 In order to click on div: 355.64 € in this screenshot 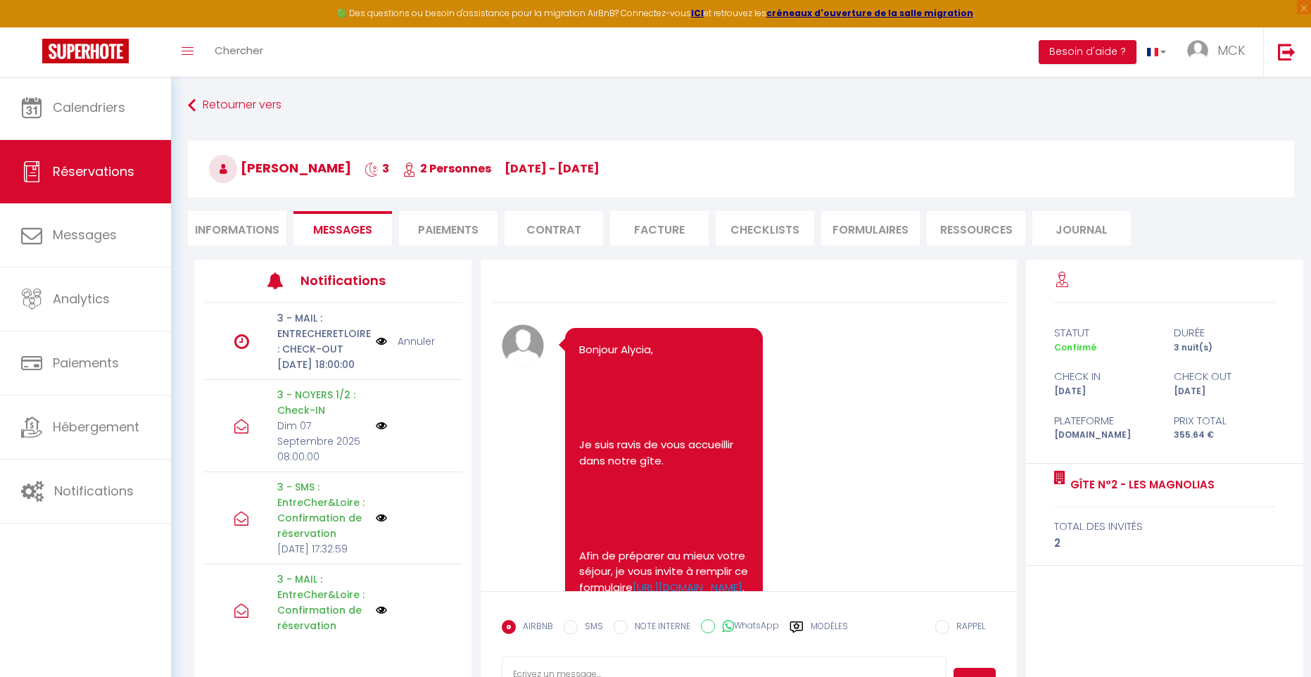, I will do `click(1224, 435)`.